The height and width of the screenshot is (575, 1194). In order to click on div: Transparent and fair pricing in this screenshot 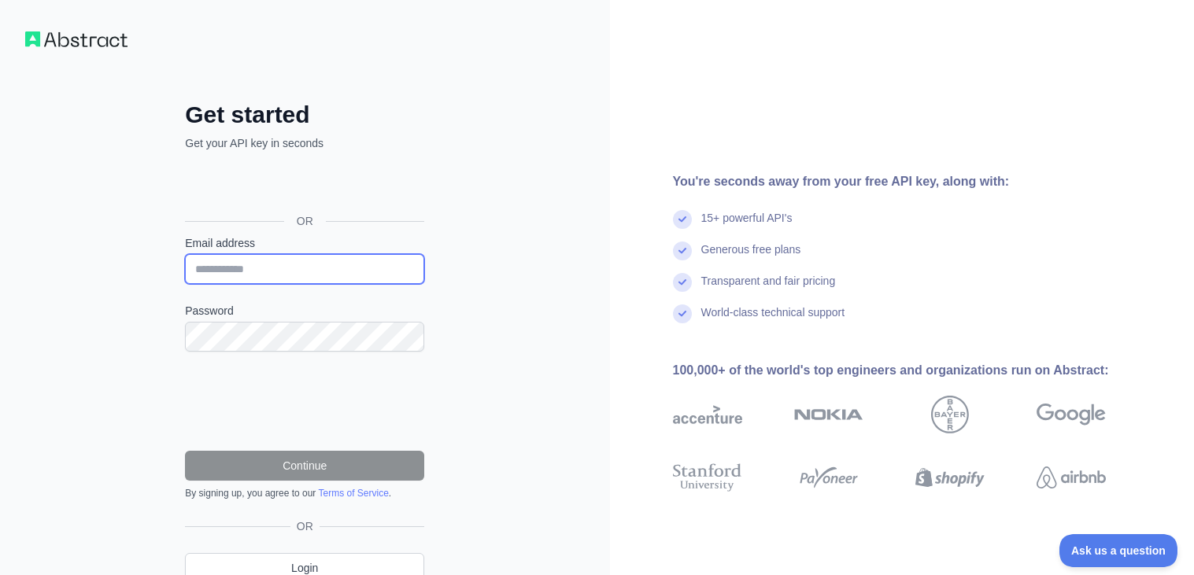, I will do `click(768, 289)`.